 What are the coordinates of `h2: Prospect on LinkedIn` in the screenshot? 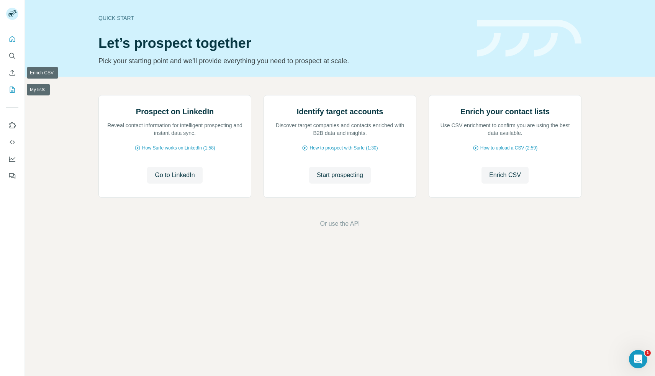 It's located at (175, 112).